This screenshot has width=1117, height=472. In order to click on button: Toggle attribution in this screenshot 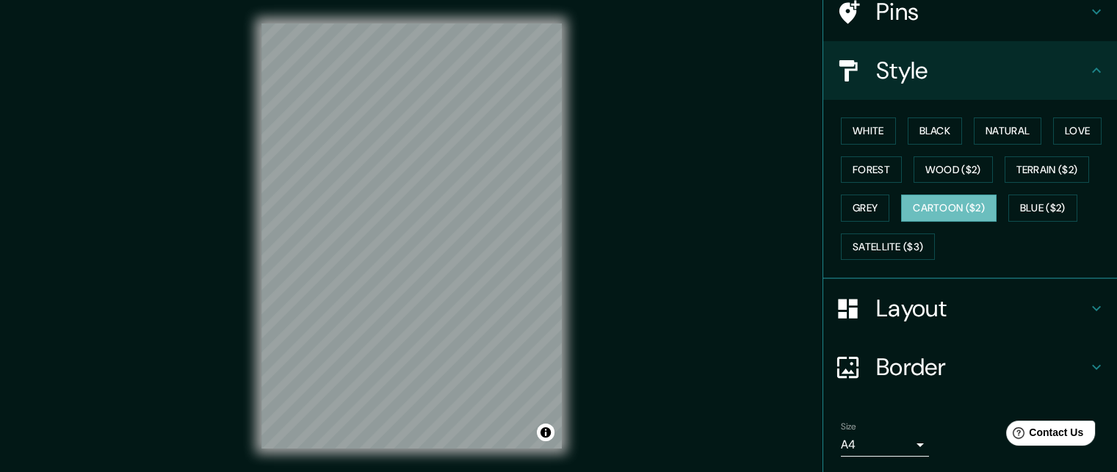, I will do `click(546, 433)`.